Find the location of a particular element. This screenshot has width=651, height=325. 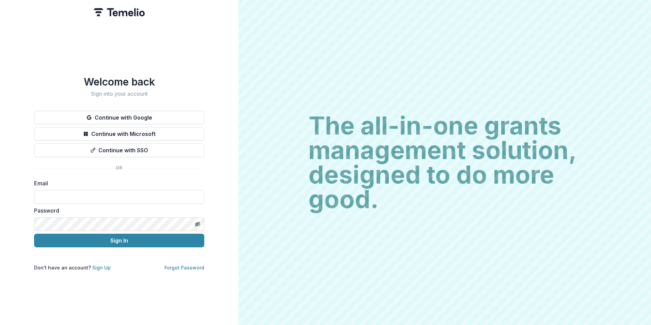

label: Password is located at coordinates (117, 210).